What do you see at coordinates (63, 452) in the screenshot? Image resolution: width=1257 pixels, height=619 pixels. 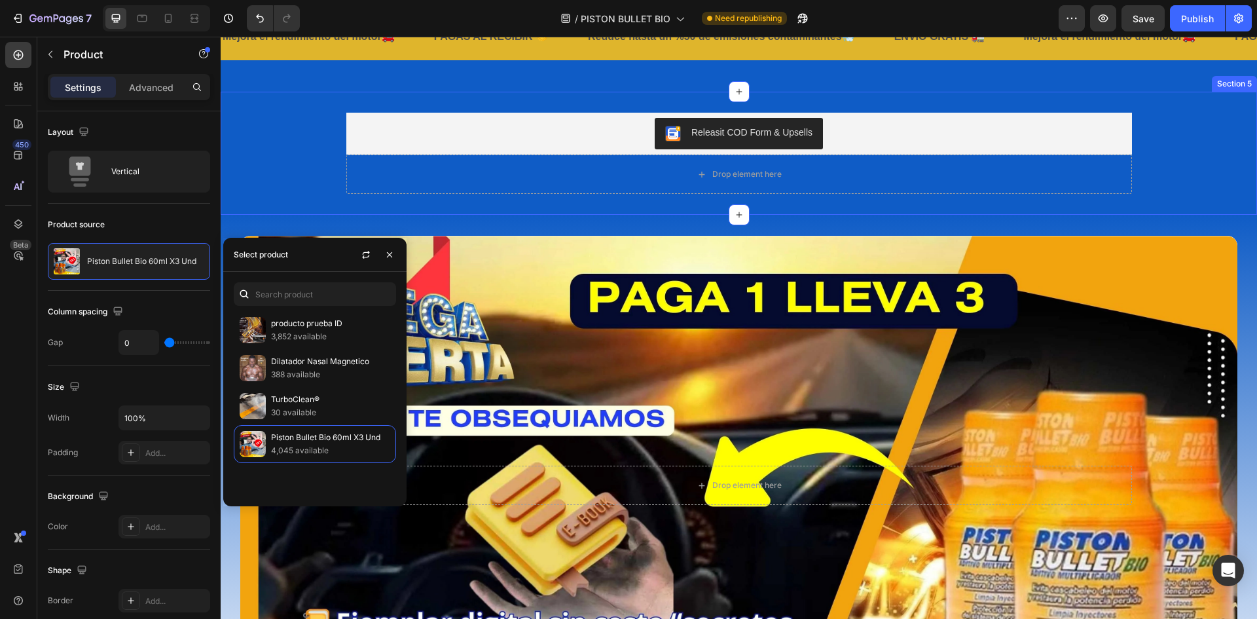 I see `div: Padding` at bounding box center [63, 452].